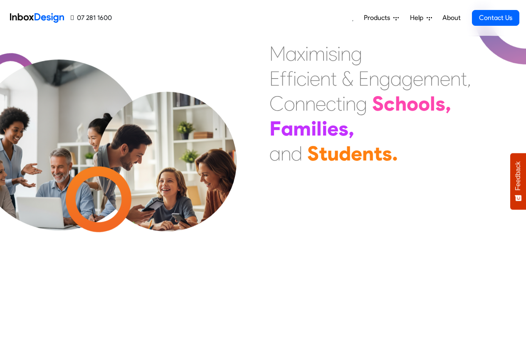 This screenshot has width=526, height=363. Describe the element at coordinates (91, 18) in the screenshot. I see `a: 07 281 1600` at that location.